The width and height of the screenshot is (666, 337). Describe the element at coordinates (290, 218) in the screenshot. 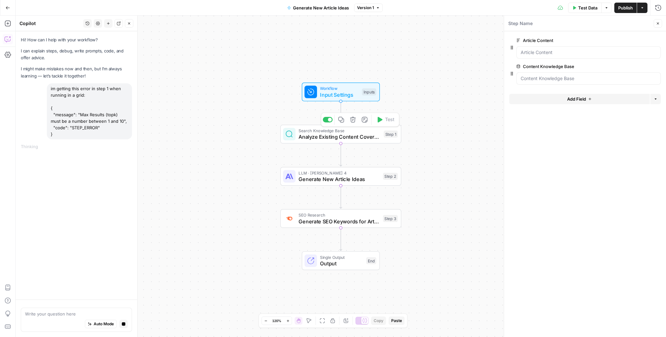

I see `img: 8a3tdog8tf0qdwwcclgyu02y995m` at that location.